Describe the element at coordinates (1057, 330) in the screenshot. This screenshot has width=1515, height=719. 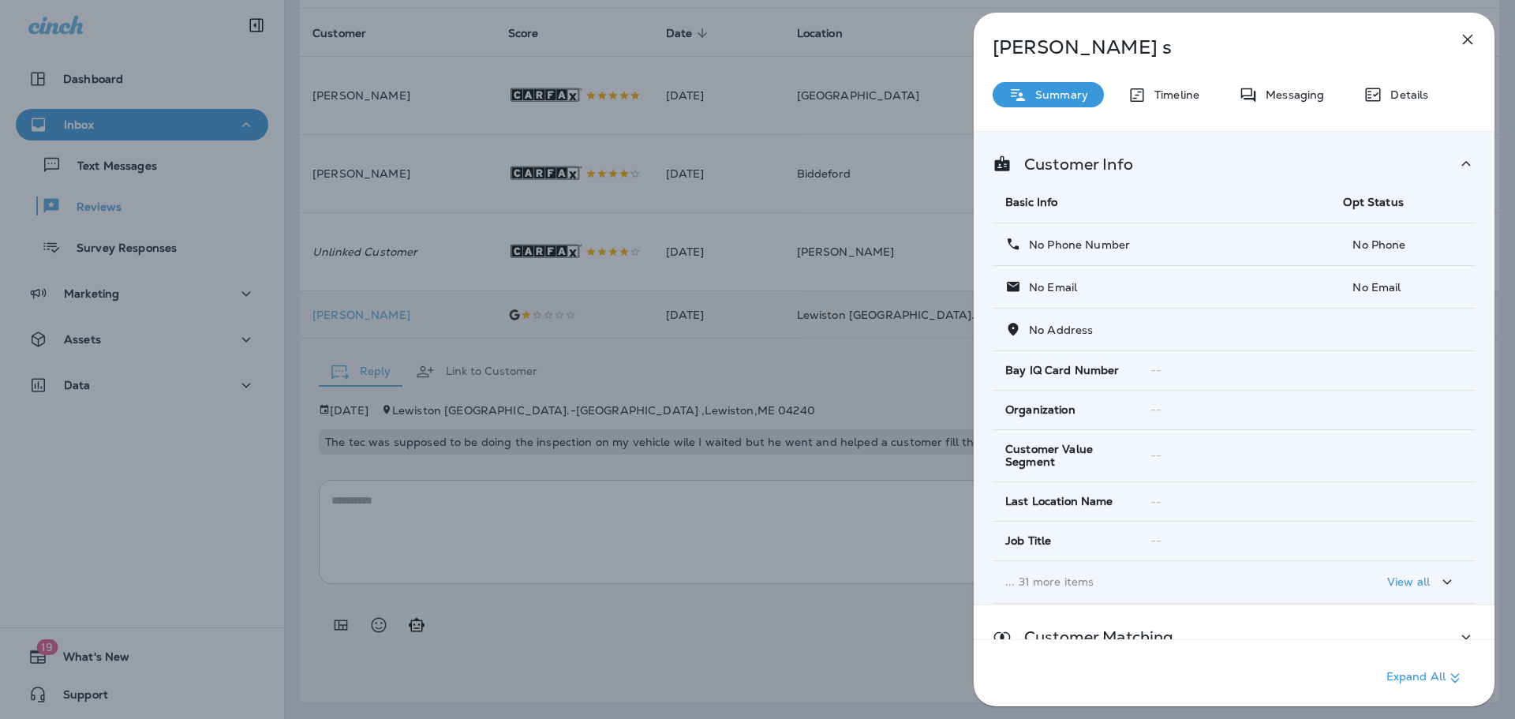
I see `p: No Address` at that location.